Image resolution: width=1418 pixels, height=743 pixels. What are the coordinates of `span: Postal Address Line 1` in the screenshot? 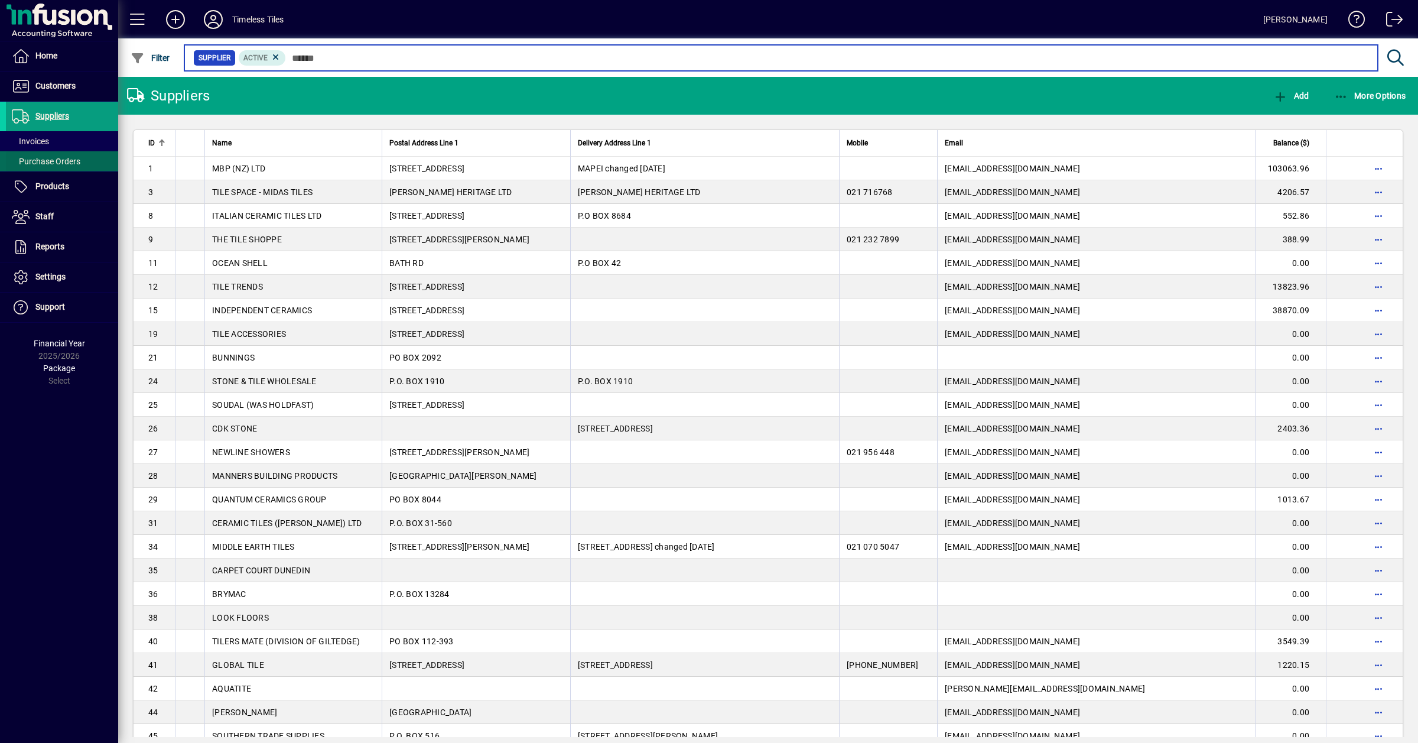 It's located at (424, 143).